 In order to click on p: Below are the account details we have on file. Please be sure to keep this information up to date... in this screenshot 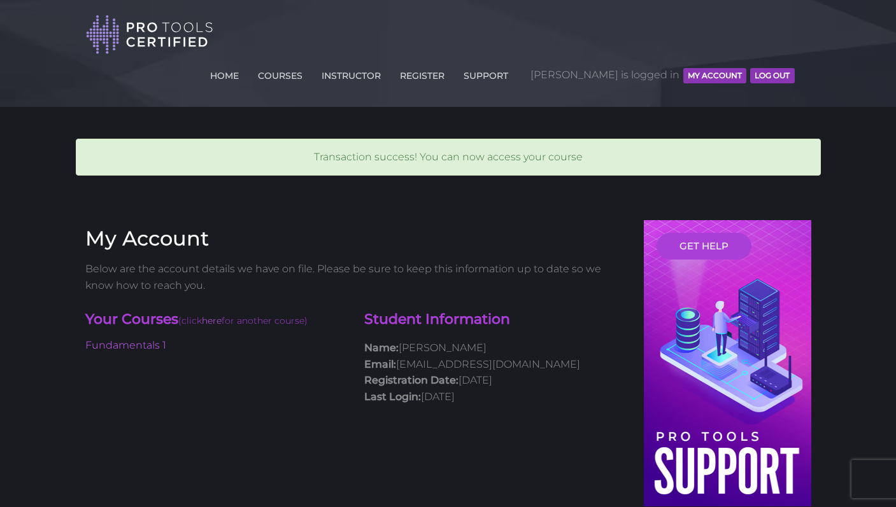, I will do `click(355, 277)`.